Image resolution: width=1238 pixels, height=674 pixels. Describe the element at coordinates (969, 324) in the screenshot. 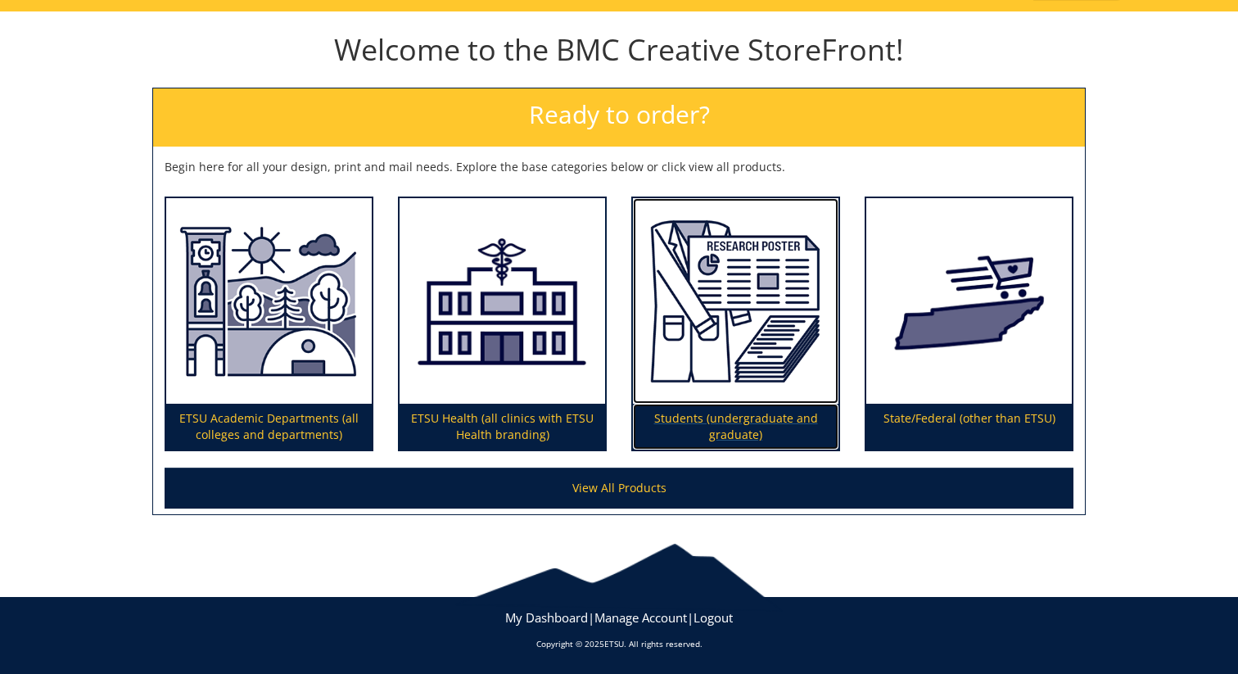

I see `a: State/Federal (other than ETSU)` at that location.